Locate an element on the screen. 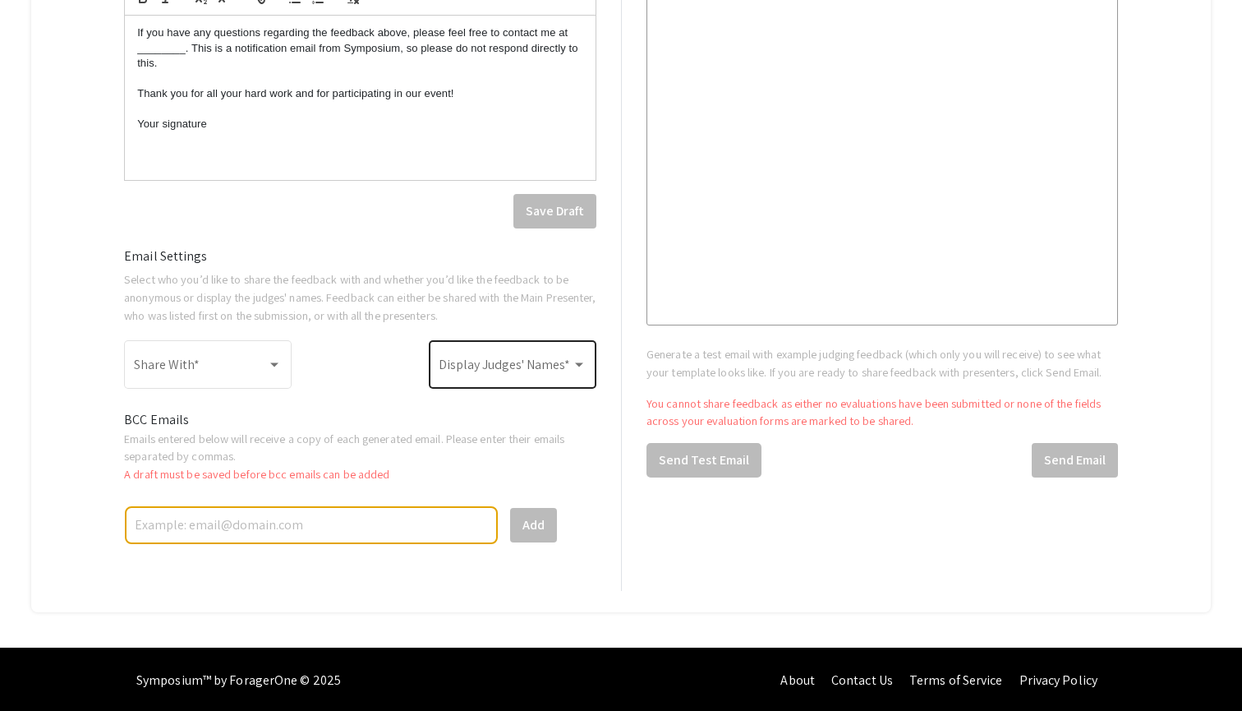 The image size is (1242, 711). div: Emails entered below will receive a copy of each generated email. Please enter their emails separ... is located at coordinates (360, 456).